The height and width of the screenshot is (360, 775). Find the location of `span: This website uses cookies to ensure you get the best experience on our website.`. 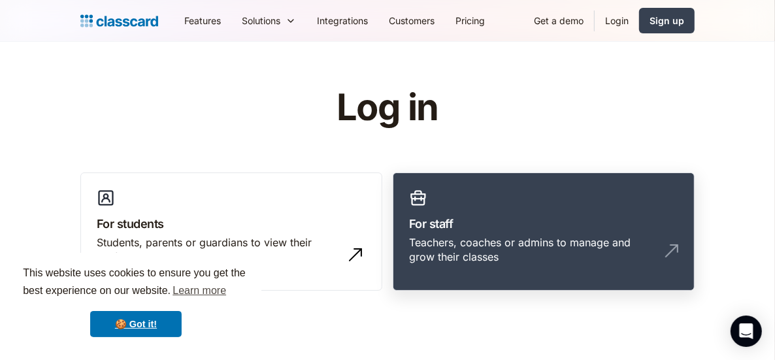

span: This website uses cookies to ensure you get the best experience on our website. is located at coordinates (136, 283).